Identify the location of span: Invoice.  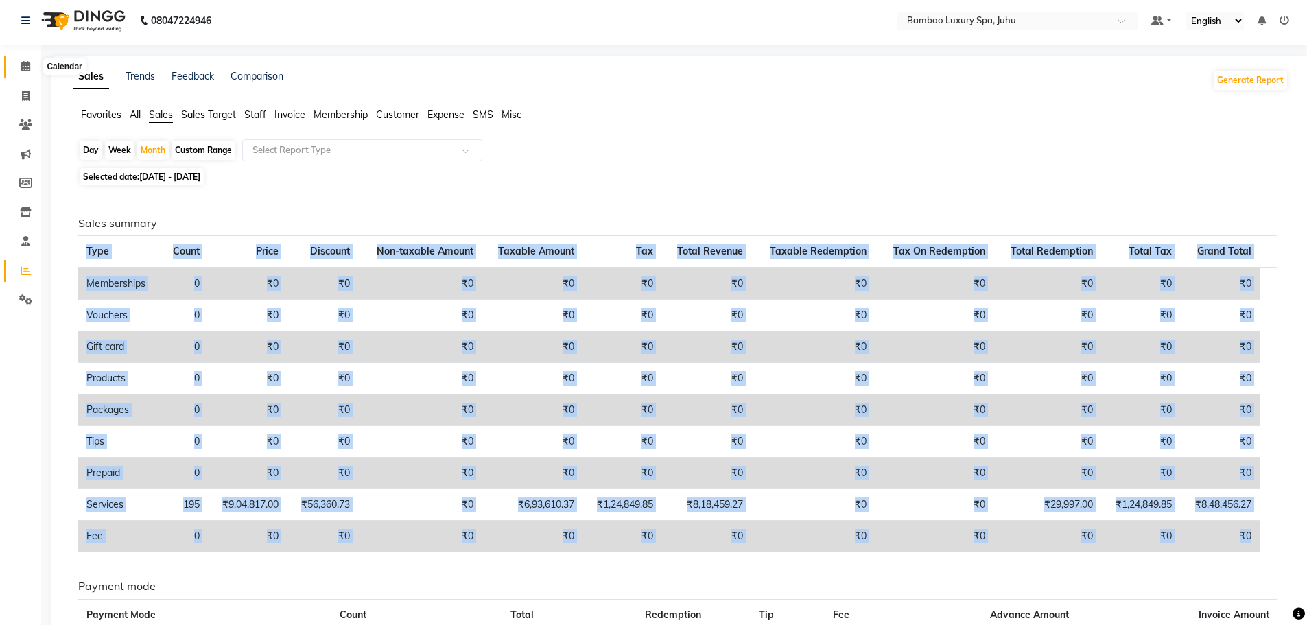
(290, 115).